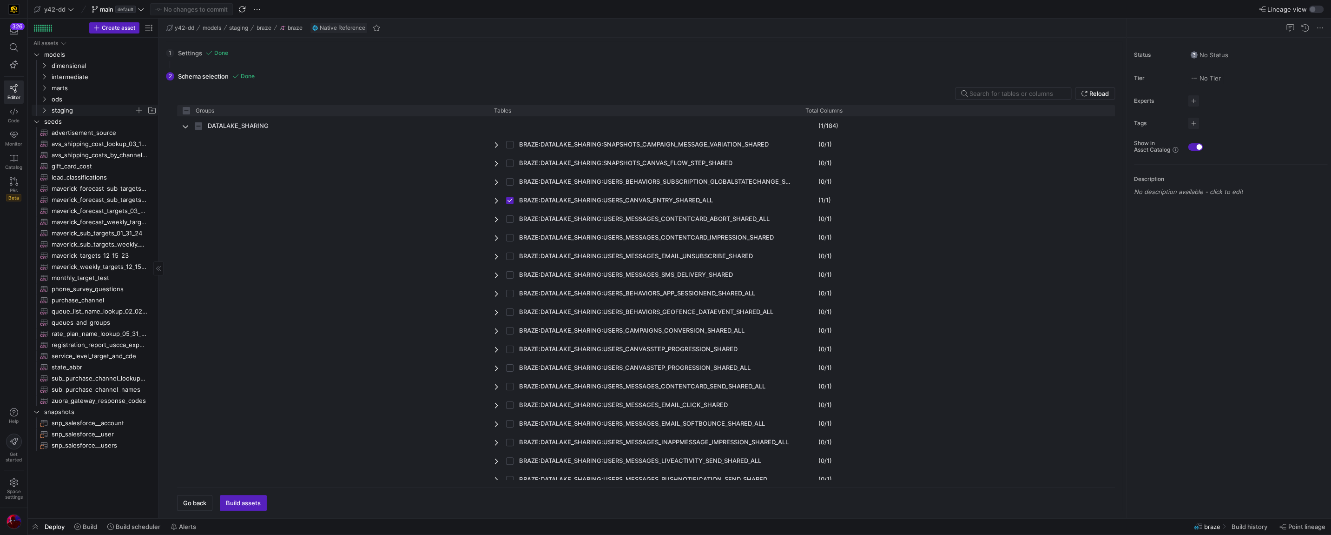  What do you see at coordinates (13, 457) in the screenshot?
I see `span: Get started` at bounding box center [13, 457].